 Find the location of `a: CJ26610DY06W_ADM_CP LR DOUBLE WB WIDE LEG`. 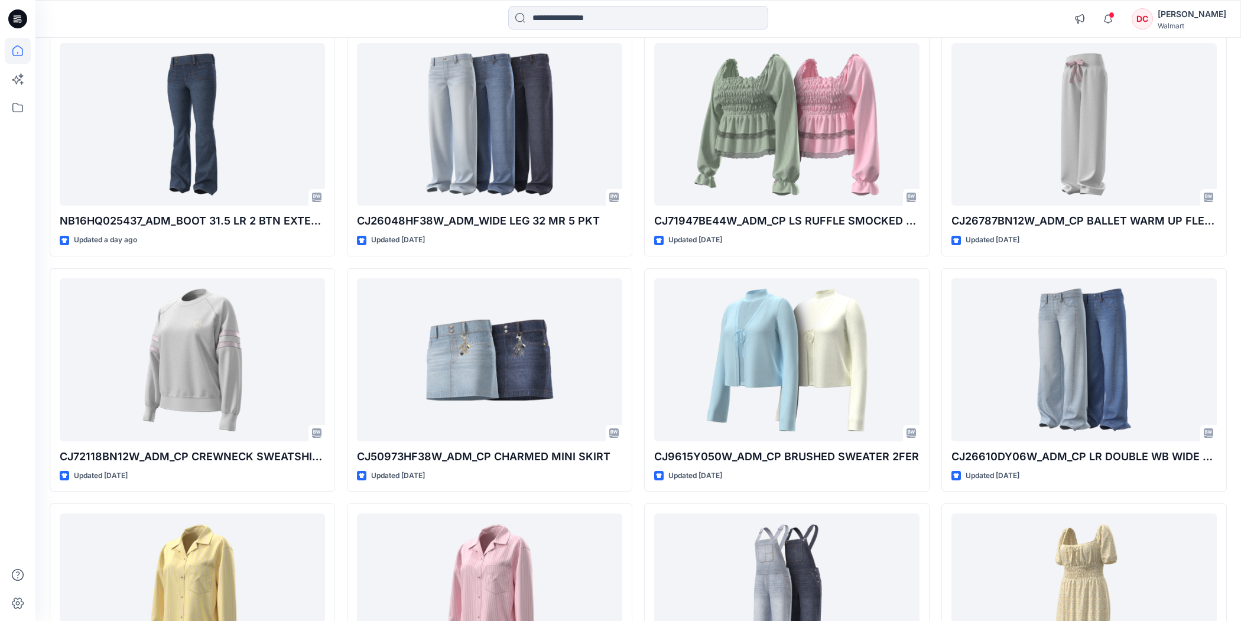

a: CJ26610DY06W_ADM_CP LR DOUBLE WB WIDE LEG is located at coordinates (1084, 360).